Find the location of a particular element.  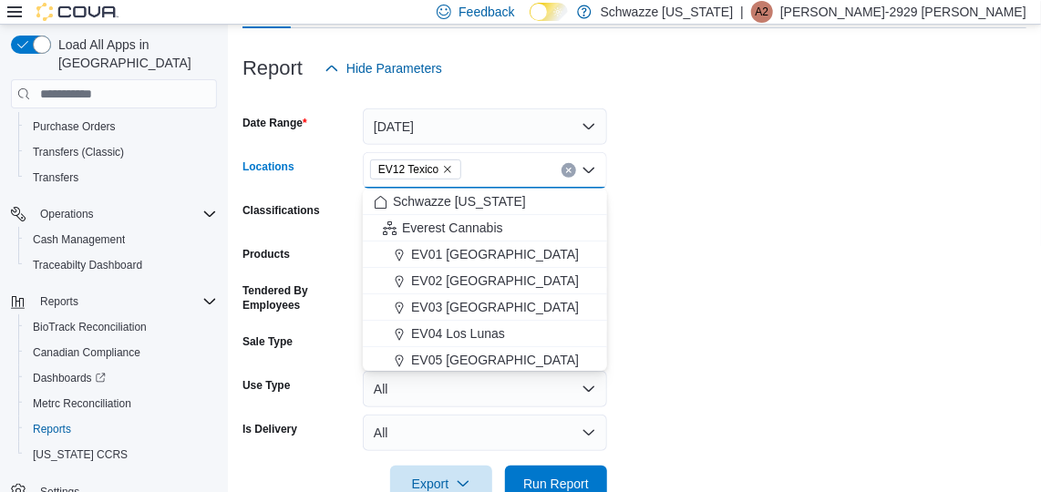

button: BioTrack Reconciliation is located at coordinates (121, 327).